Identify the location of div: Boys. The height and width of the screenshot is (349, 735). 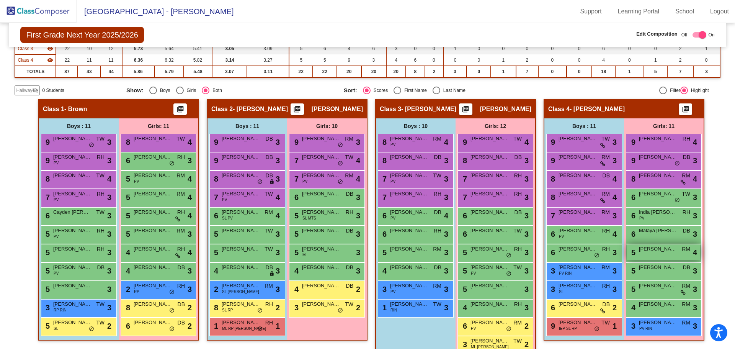
(163, 90).